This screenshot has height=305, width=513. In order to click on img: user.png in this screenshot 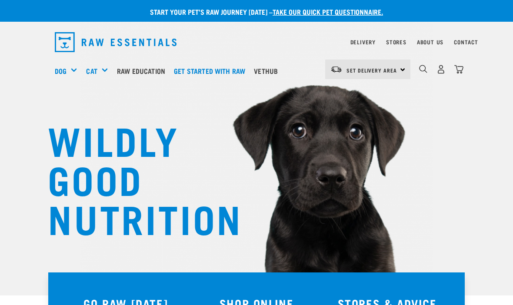, I will do `click(441, 69)`.